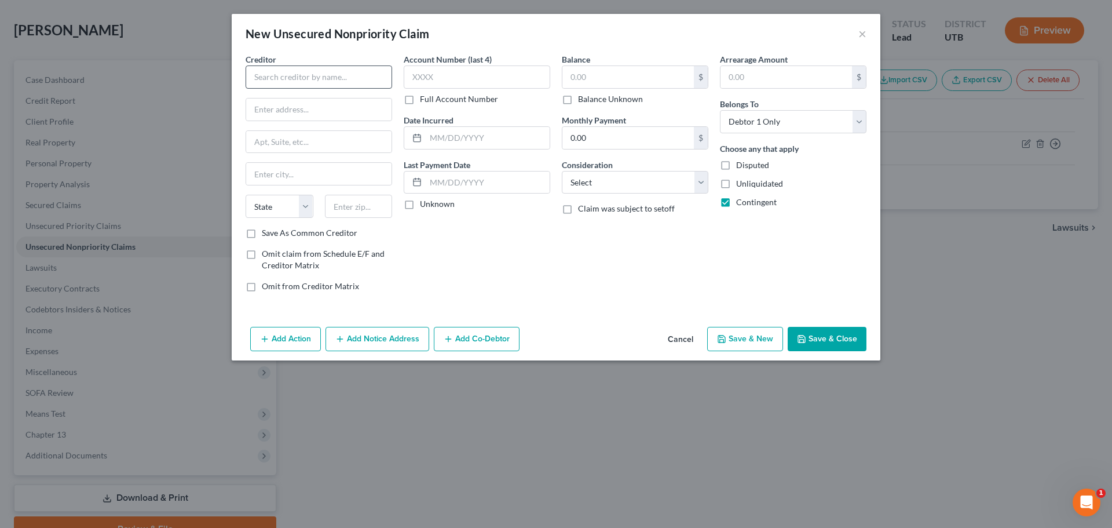 The height and width of the screenshot is (528, 1112). I want to click on span: Creditor, so click(261, 59).